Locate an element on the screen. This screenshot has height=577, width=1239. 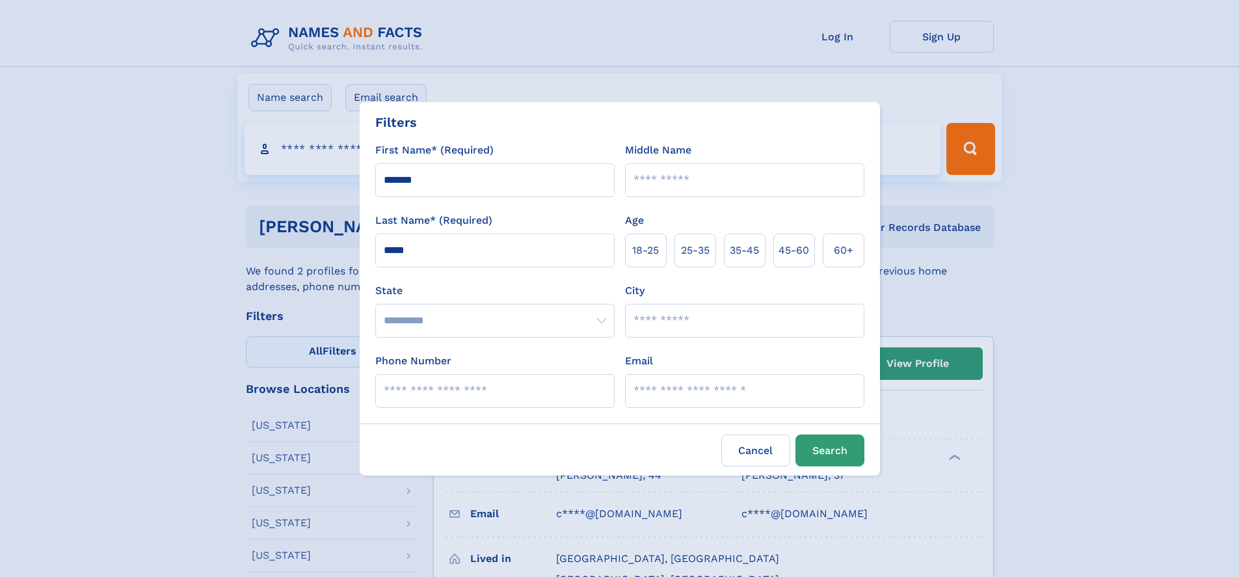
label: State is located at coordinates (495, 291).